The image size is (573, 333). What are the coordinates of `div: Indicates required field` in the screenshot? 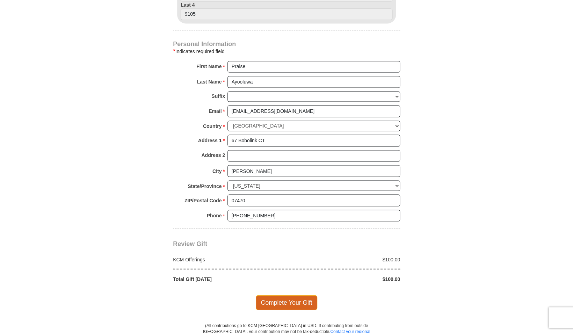 It's located at (287, 51).